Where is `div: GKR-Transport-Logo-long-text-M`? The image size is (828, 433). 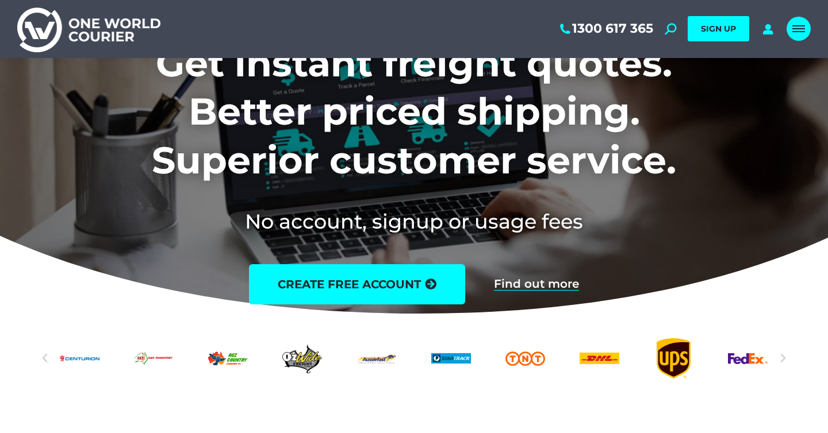
div: GKR-Transport-Logo-long-text-M is located at coordinates (153, 359).